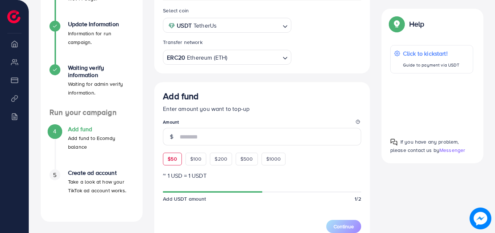 This screenshot has height=233, width=495. I want to click on label: Transfer network, so click(183, 42).